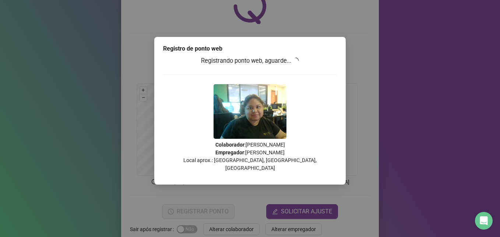  Describe the element at coordinates (250, 49) in the screenshot. I see `div: Registro de ponto web` at that location.